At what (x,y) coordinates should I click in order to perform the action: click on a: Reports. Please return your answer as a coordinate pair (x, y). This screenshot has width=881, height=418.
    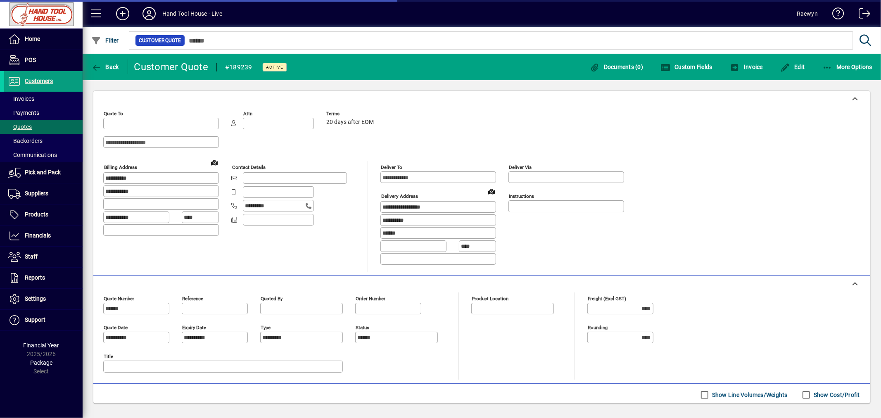
    Looking at the image, I should click on (43, 278).